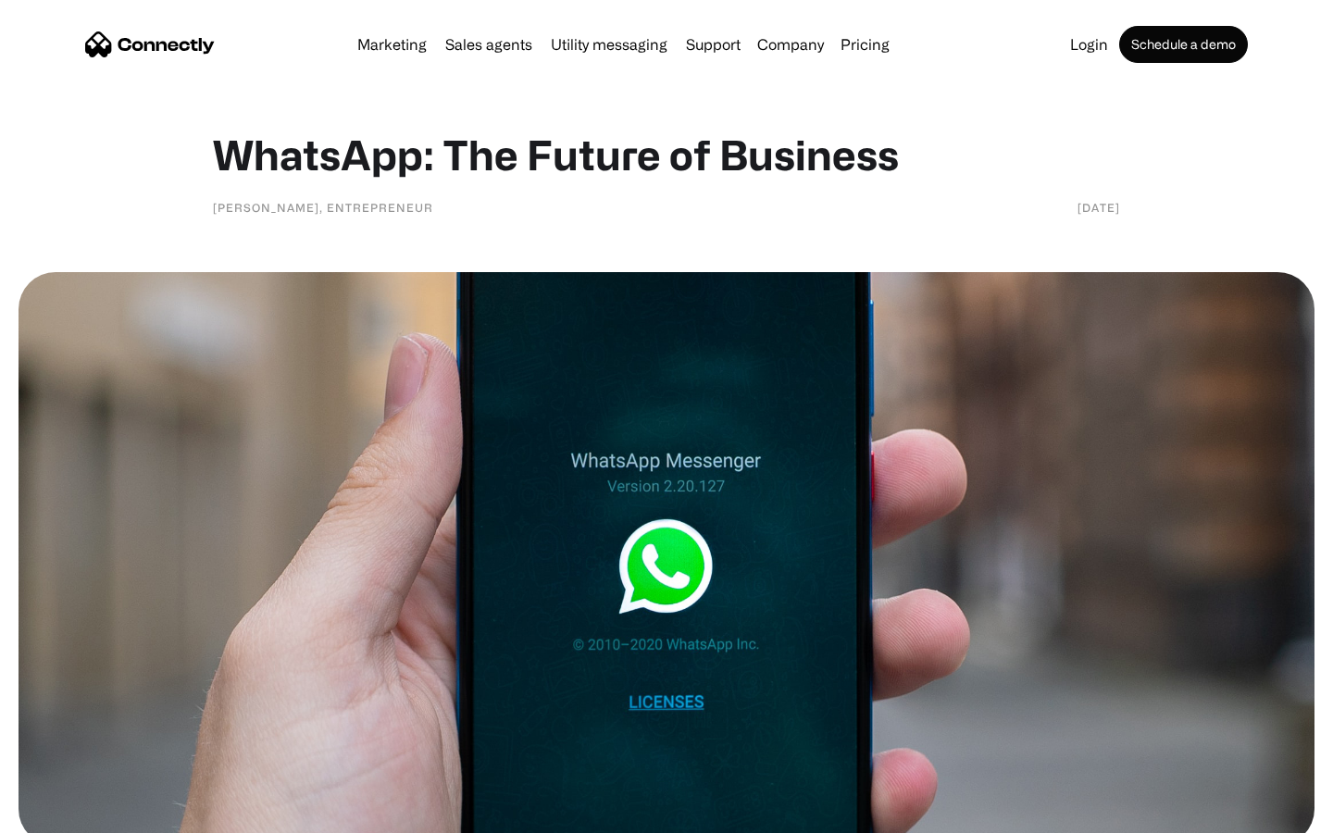  I want to click on a: Support, so click(713, 44).